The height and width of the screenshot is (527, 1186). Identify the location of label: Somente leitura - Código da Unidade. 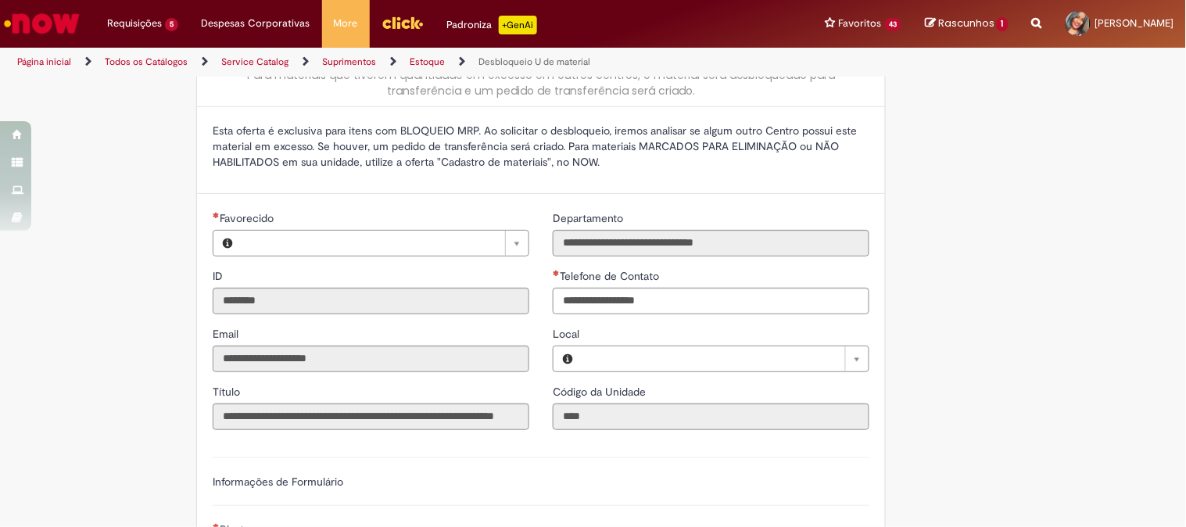
(600, 392).